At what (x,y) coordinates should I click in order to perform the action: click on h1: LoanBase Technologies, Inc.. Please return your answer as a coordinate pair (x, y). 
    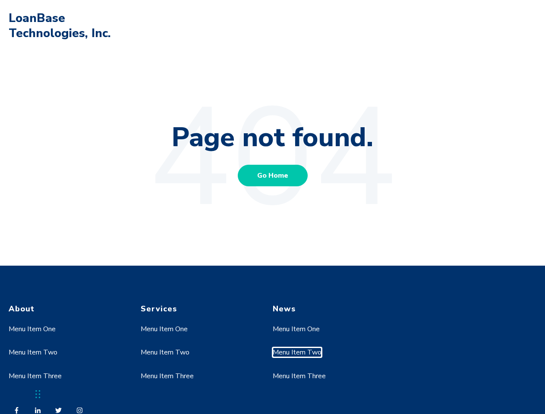
    Looking at the image, I should click on (63, 26).